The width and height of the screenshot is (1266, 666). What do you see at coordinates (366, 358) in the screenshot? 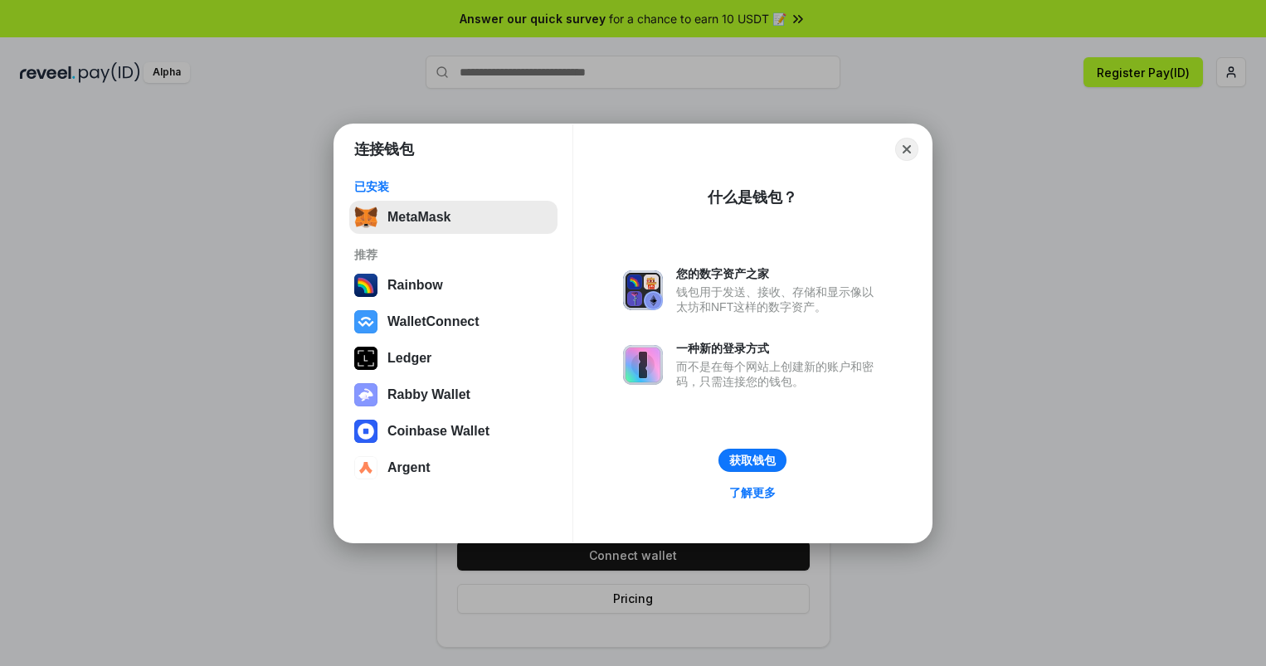
I see `img: svg+xml,%3Csvg%20xmlns%3D%22http%3A%2F%2Fwww.w3.org%2F2000%2Fsvg%22%20width%3D%2228%22%20height%3...` at bounding box center [366, 358].